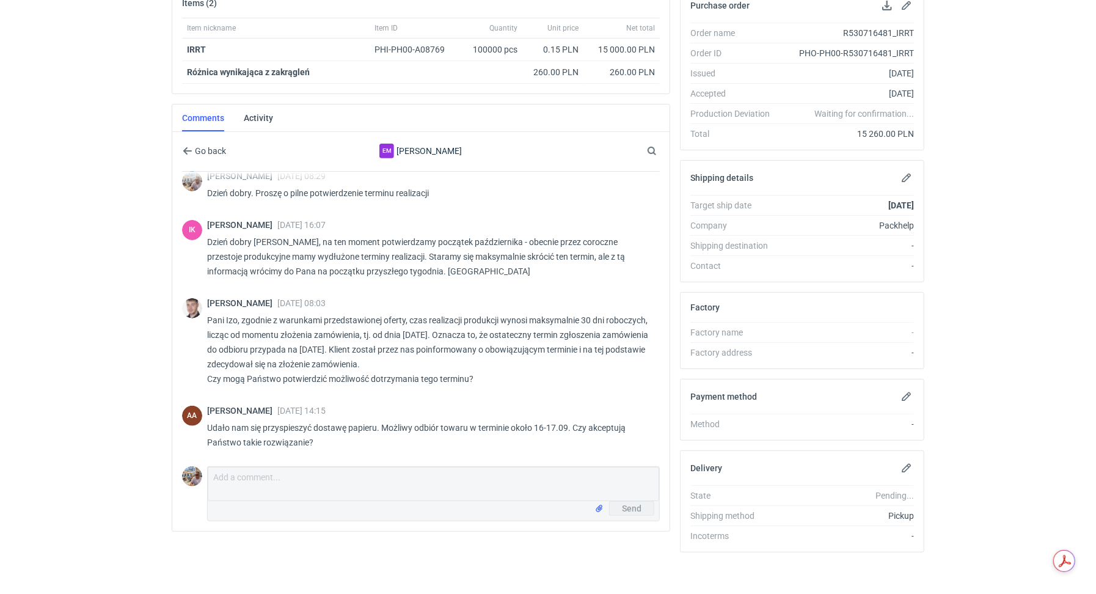 This screenshot has height=594, width=1096. Describe the element at coordinates (735, 352) in the screenshot. I see `div: Factory address` at that location.